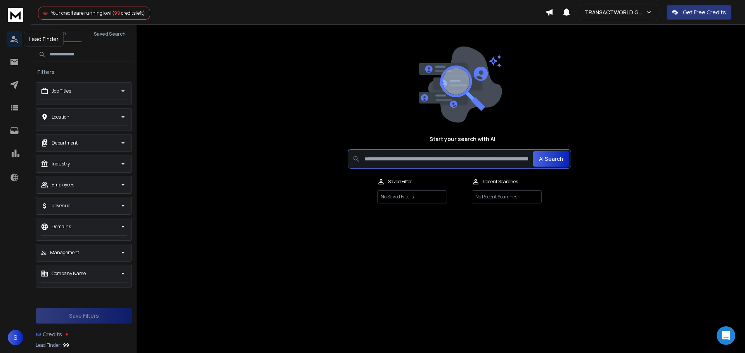 This screenshot has width=745, height=353. Describe the element at coordinates (46, 72) in the screenshot. I see `h3: Filters` at that location.